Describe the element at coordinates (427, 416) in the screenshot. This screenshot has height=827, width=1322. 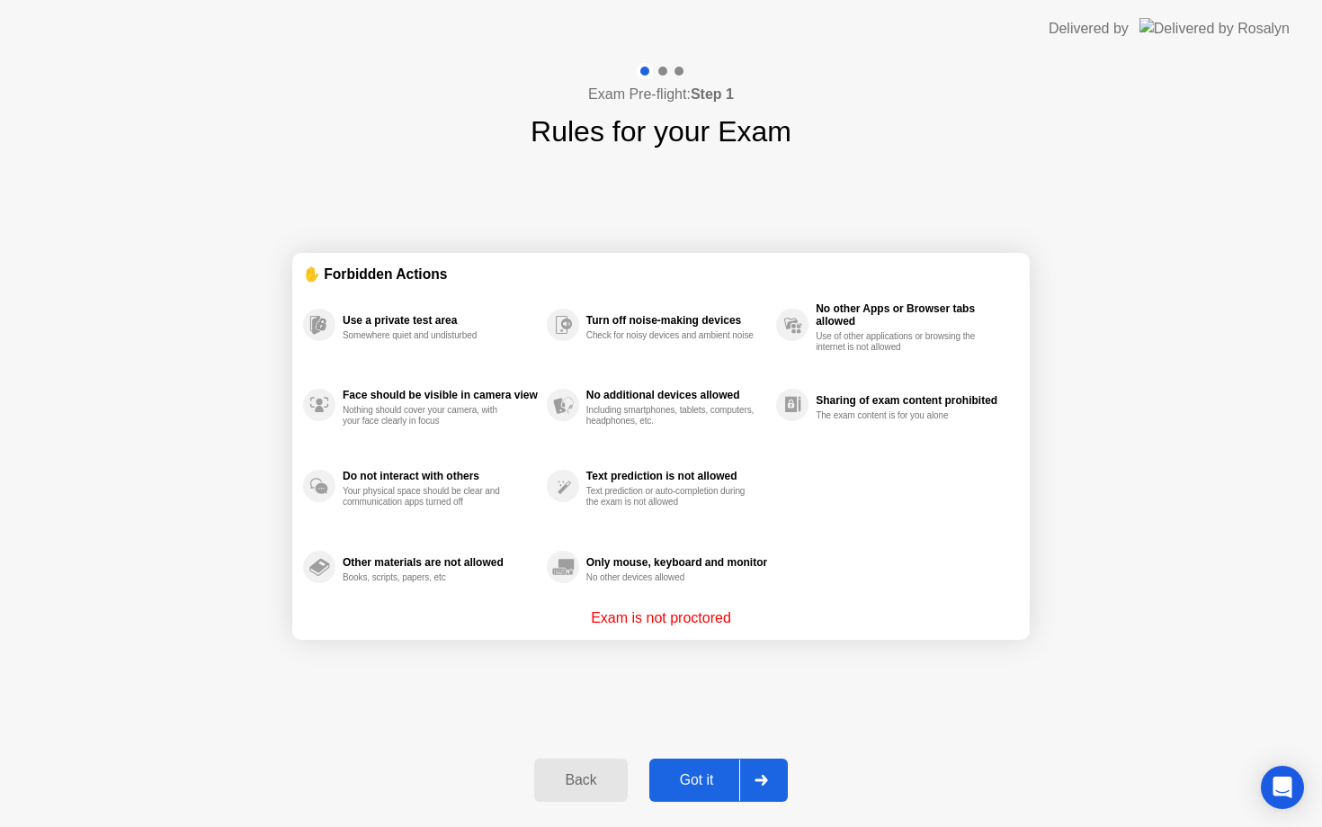
I see `div: Nothing should cover your camera, with your face clearly in focus` at that location.